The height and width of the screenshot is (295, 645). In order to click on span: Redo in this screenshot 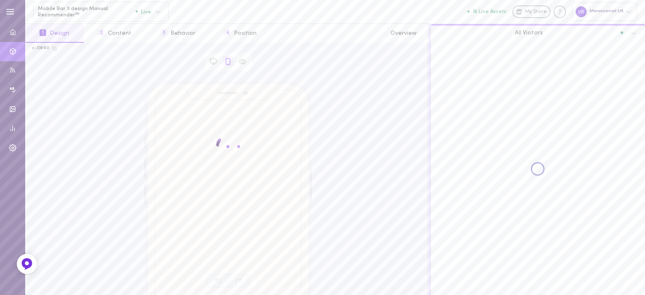, I will do `click(239, 281)`.